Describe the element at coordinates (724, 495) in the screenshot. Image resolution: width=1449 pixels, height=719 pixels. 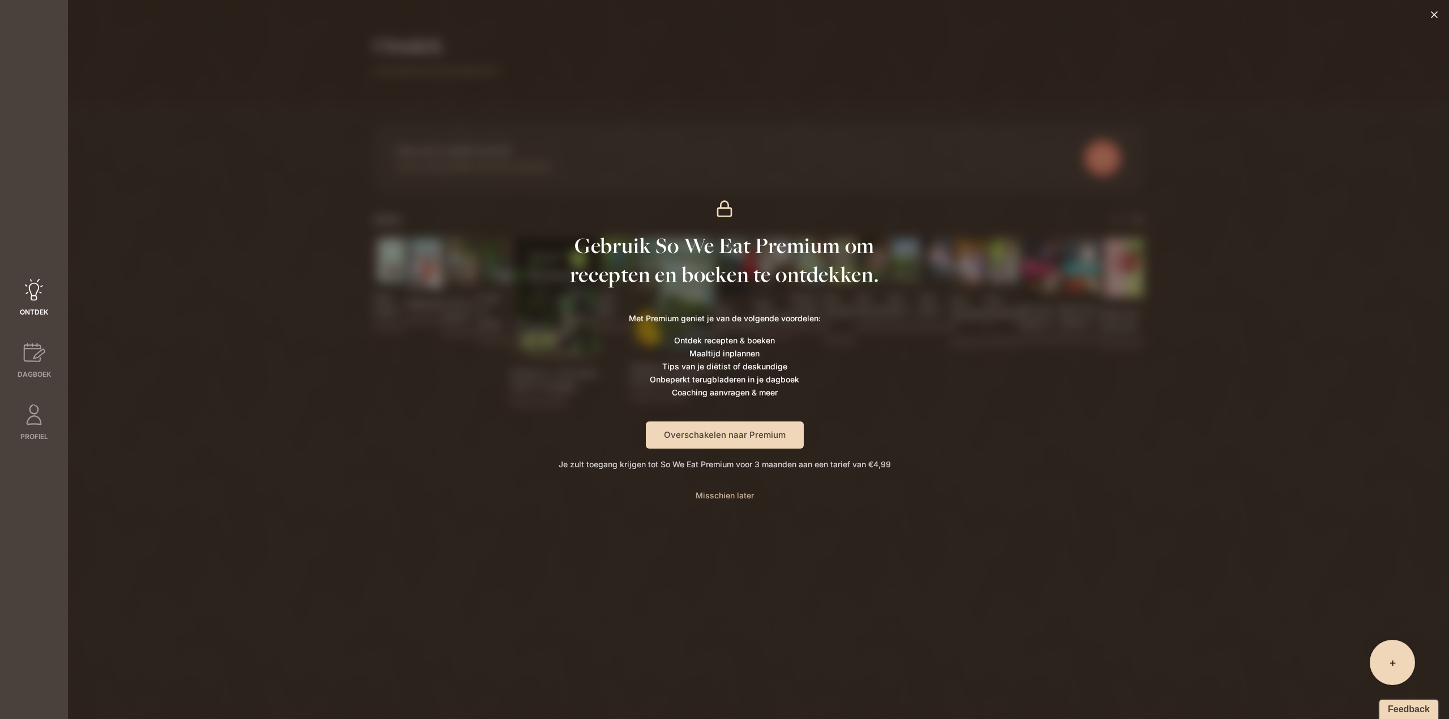
I see `span: Misschien later` at that location.